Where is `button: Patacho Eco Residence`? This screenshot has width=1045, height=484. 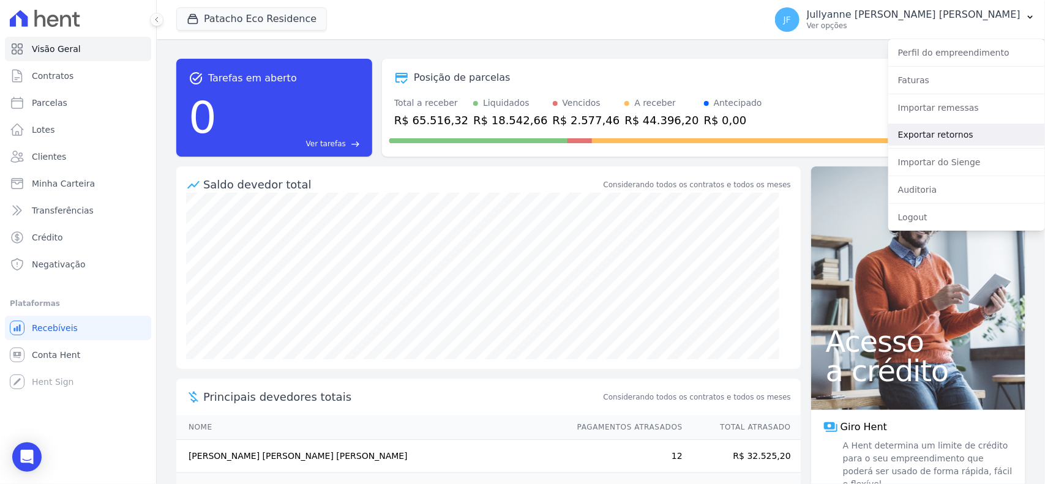 button: Patacho Eco Residence is located at coordinates (252, 19).